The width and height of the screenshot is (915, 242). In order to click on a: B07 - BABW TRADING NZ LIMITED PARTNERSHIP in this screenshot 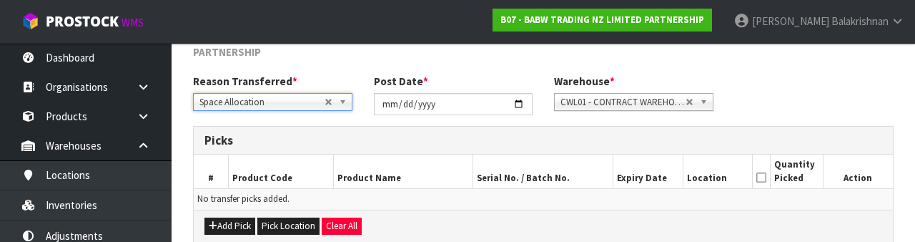, I will do `click(602, 20)`.